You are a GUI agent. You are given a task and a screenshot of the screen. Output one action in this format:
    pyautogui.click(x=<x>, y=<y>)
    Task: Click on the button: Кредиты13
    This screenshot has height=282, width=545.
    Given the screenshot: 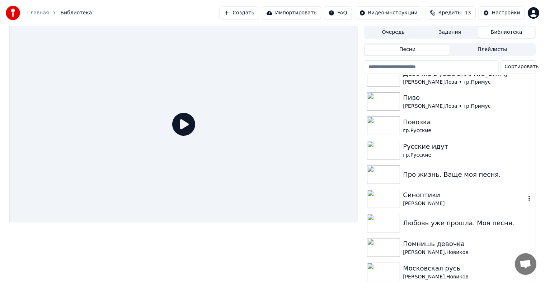 What is the action you would take?
    pyautogui.click(x=450, y=13)
    